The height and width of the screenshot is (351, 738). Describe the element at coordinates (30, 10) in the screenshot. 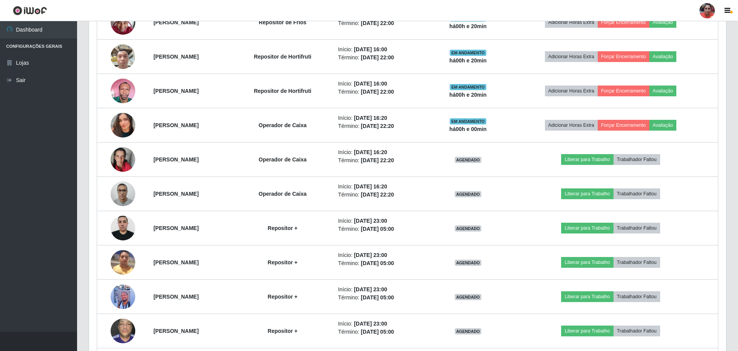

I see `img: CoreUI Logo` at that location.